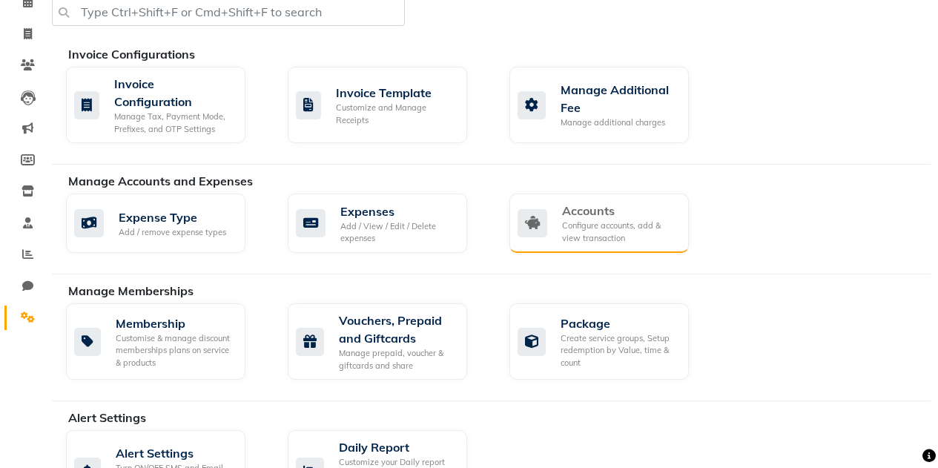 The width and height of the screenshot is (938, 468). Describe the element at coordinates (619, 231) in the screenshot. I see `div: Configure accounts, add & view transaction` at that location.